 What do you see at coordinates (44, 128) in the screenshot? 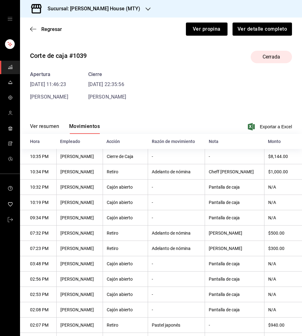
I see `button: Ver resumen` at bounding box center [44, 128].